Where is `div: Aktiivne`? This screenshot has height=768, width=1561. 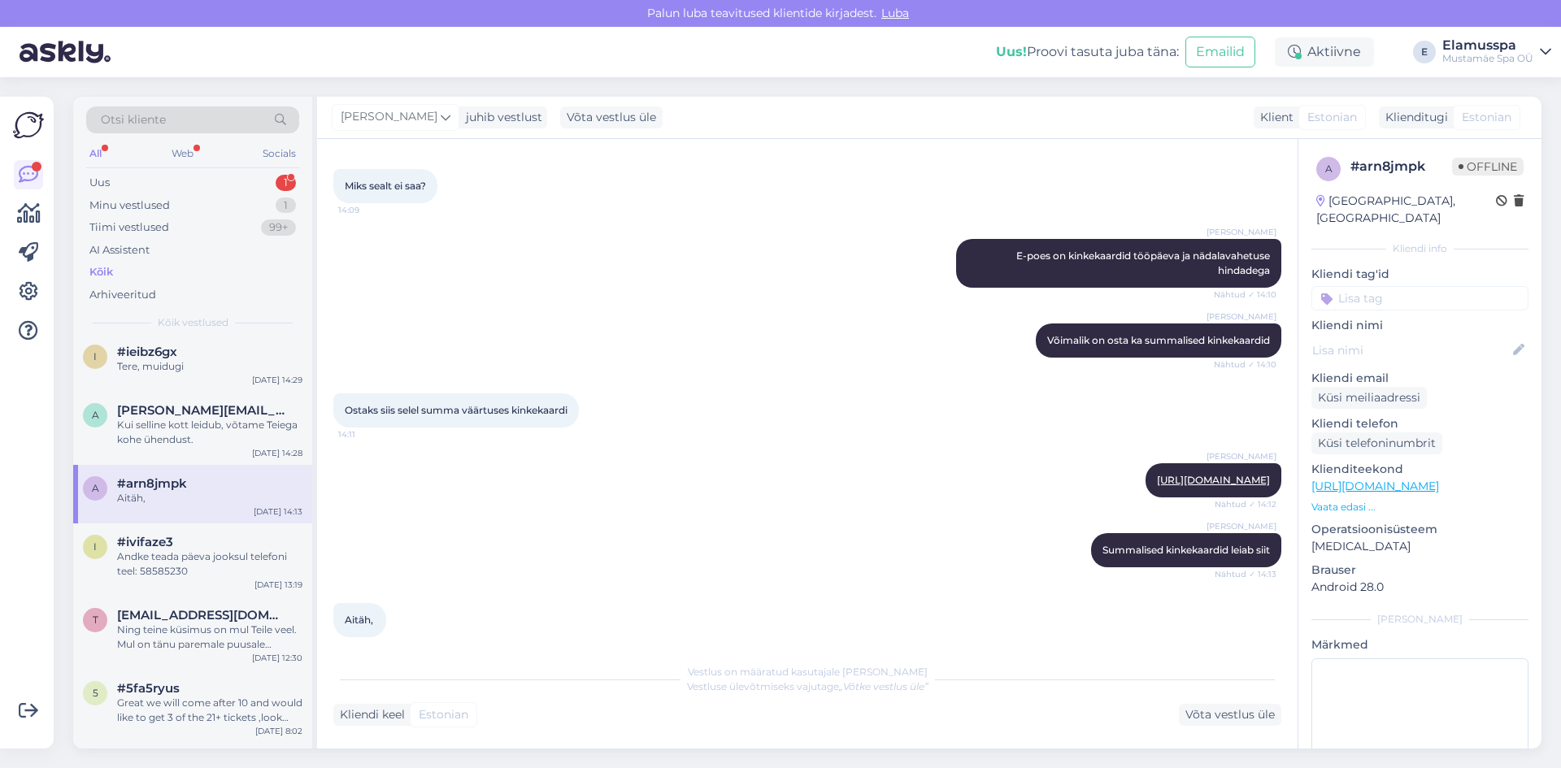 div: Aktiivne is located at coordinates (1324, 52).